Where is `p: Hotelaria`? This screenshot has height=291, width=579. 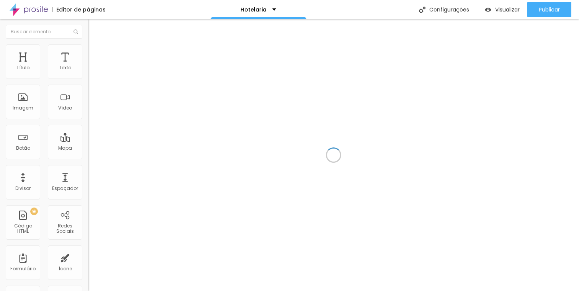
p: Hotelaria is located at coordinates (254, 10).